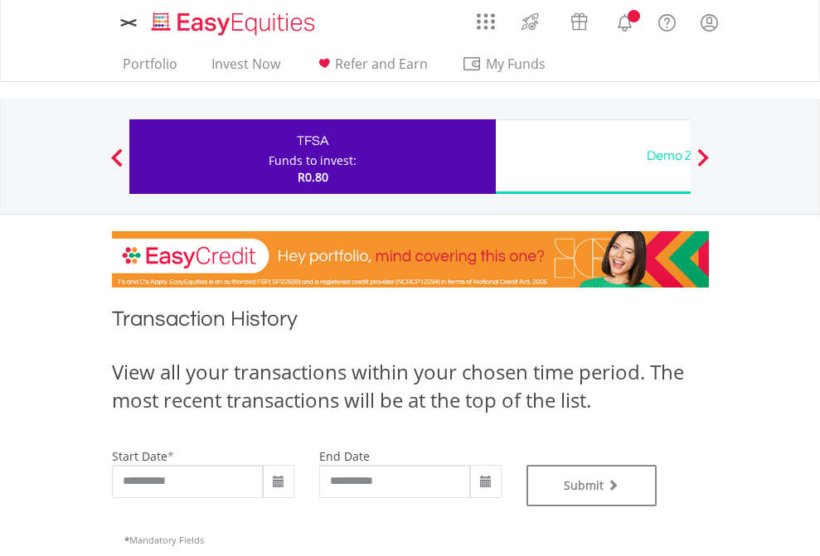 The image size is (820, 556). Describe the element at coordinates (709, 22) in the screenshot. I see `a: My Profile` at that location.